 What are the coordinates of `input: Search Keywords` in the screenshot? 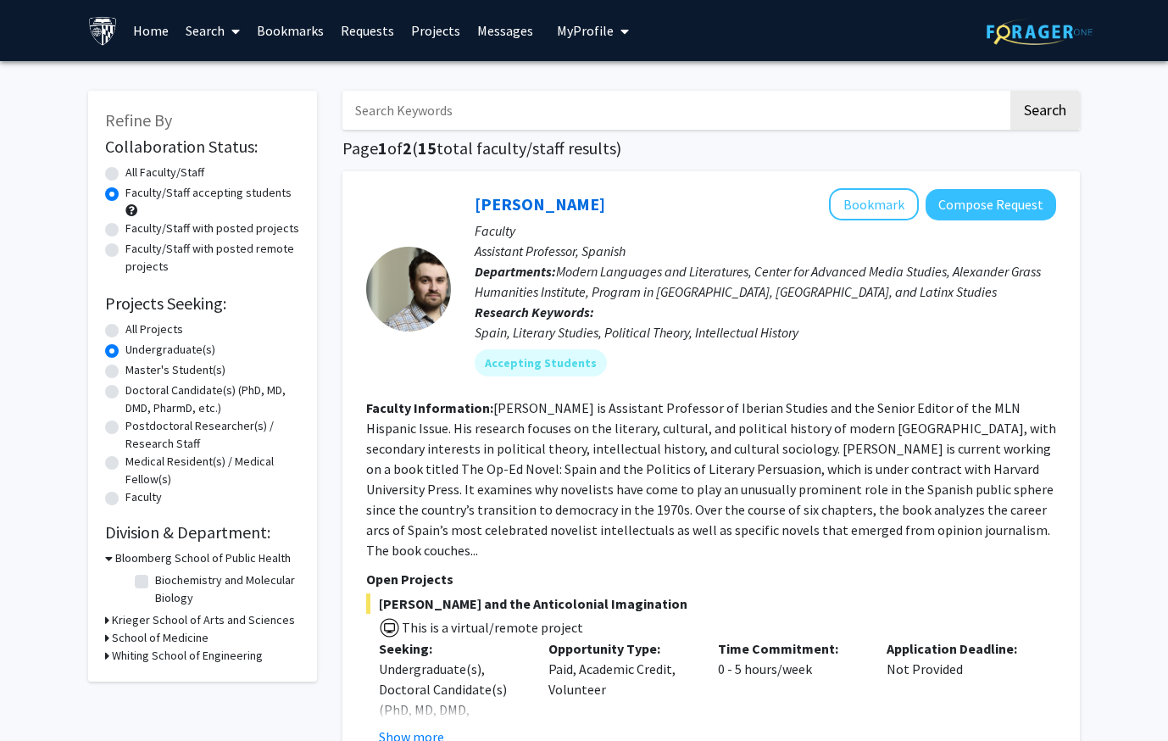 It's located at (675, 110).